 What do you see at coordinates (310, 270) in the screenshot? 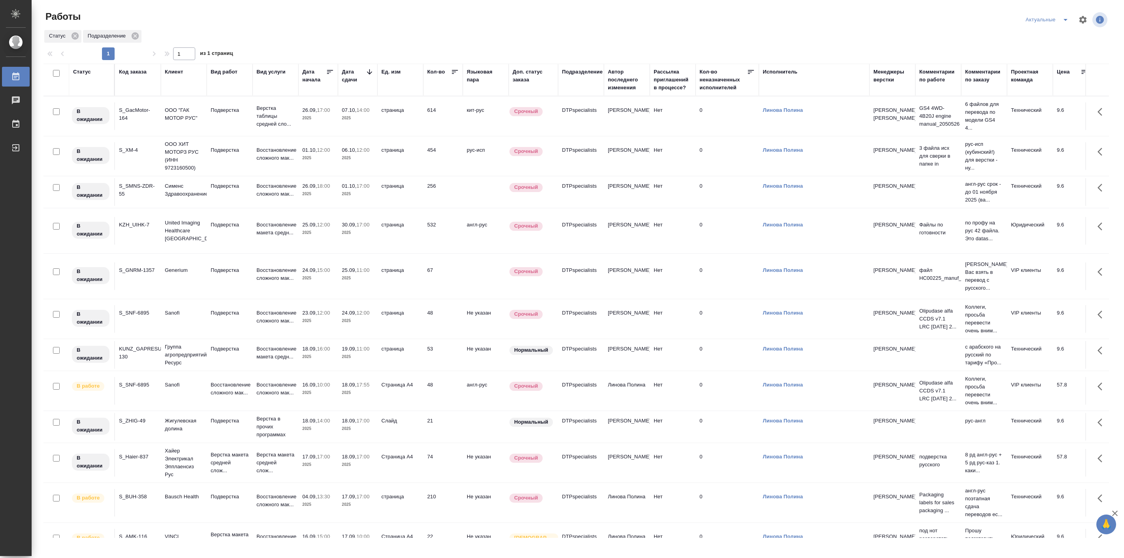
I see `p: 24.09,` at bounding box center [310, 270].